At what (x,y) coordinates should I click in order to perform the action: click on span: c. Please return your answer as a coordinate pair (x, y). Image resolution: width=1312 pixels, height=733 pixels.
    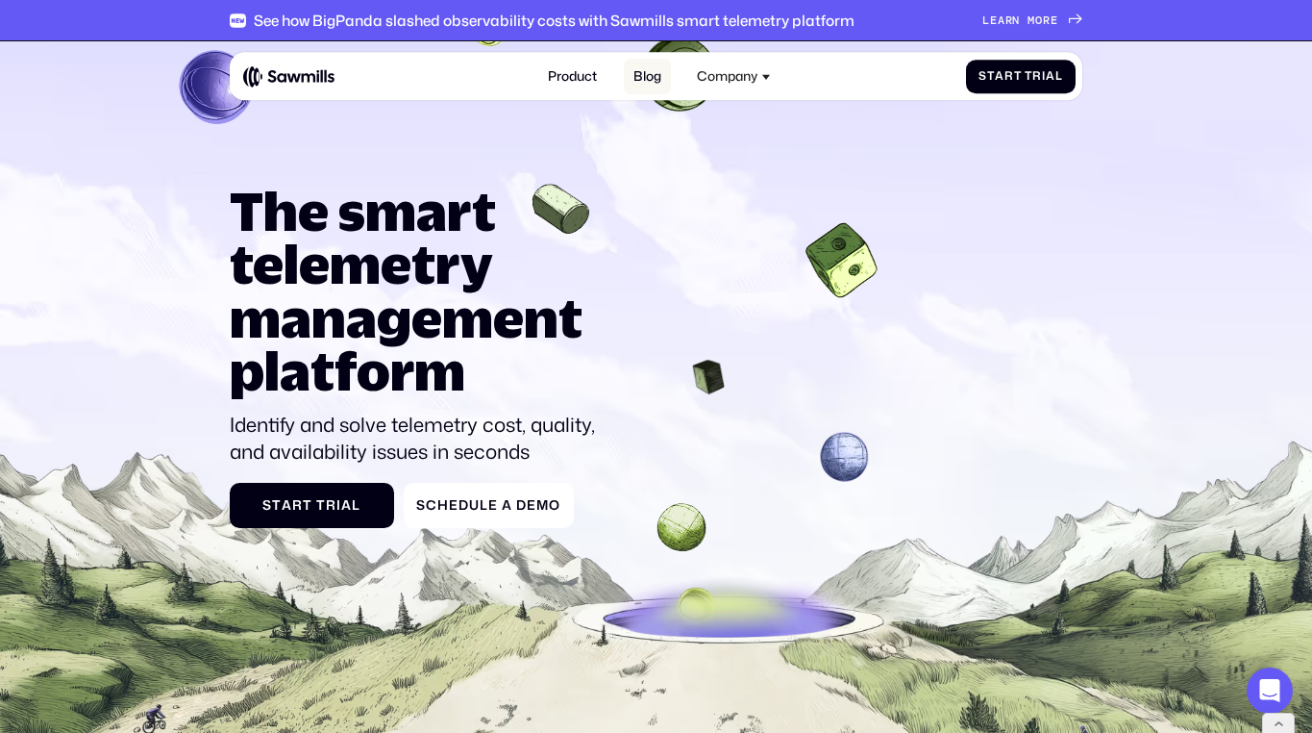
    Looking at the image, I should click on (432, 505).